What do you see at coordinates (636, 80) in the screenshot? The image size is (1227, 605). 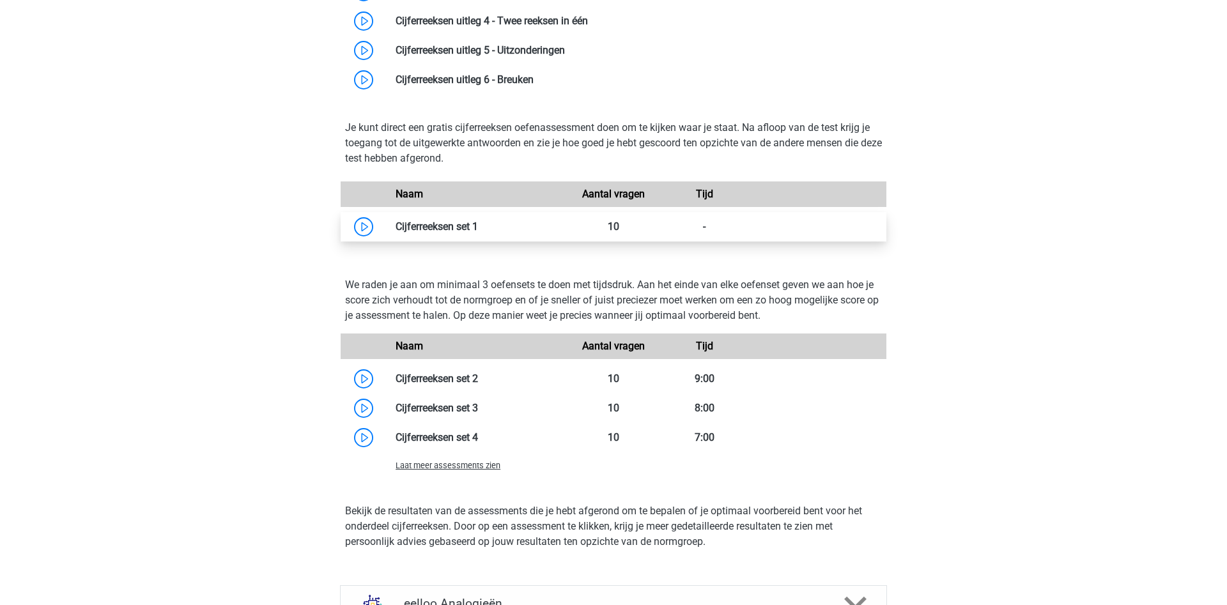 I see `div: Cijferreeksen uitleg 6 - Breuken` at bounding box center [636, 80].